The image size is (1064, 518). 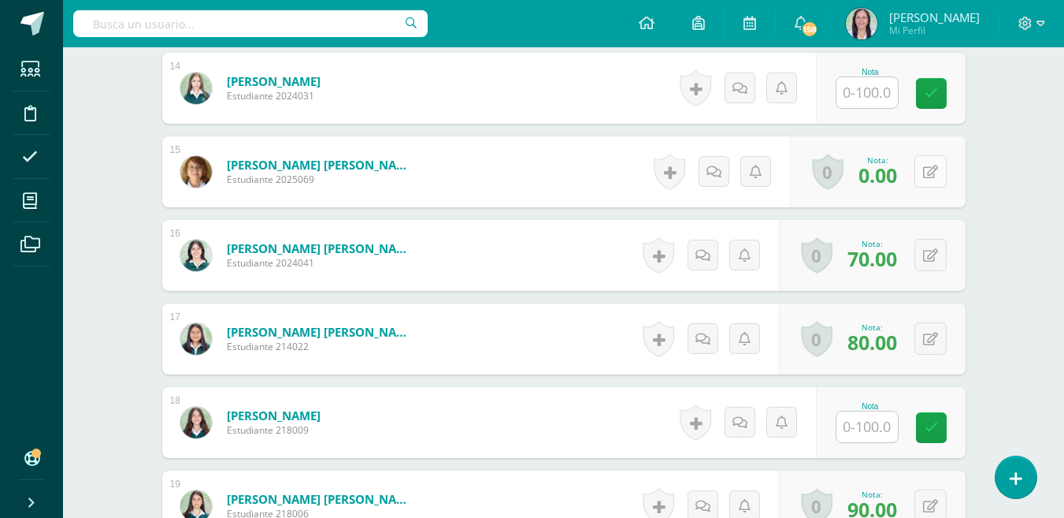 What do you see at coordinates (196, 339) in the screenshot?
I see `img: db876166cbb67cd75487b89dca85e204.png` at bounding box center [196, 339].